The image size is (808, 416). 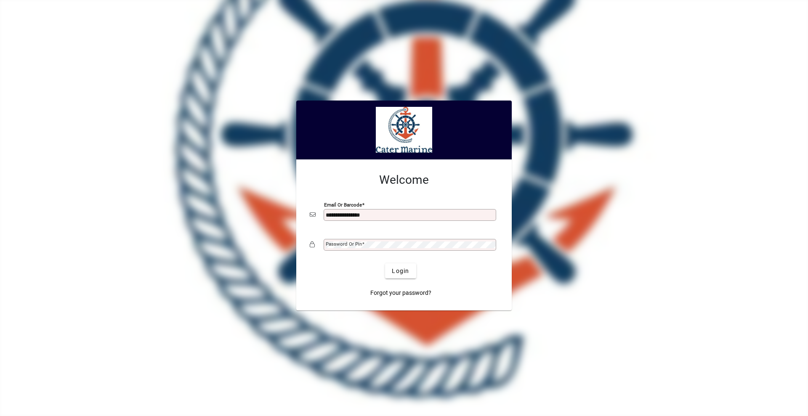 What do you see at coordinates (343, 205) in the screenshot?
I see `mat-label: Email or Barcode` at bounding box center [343, 205].